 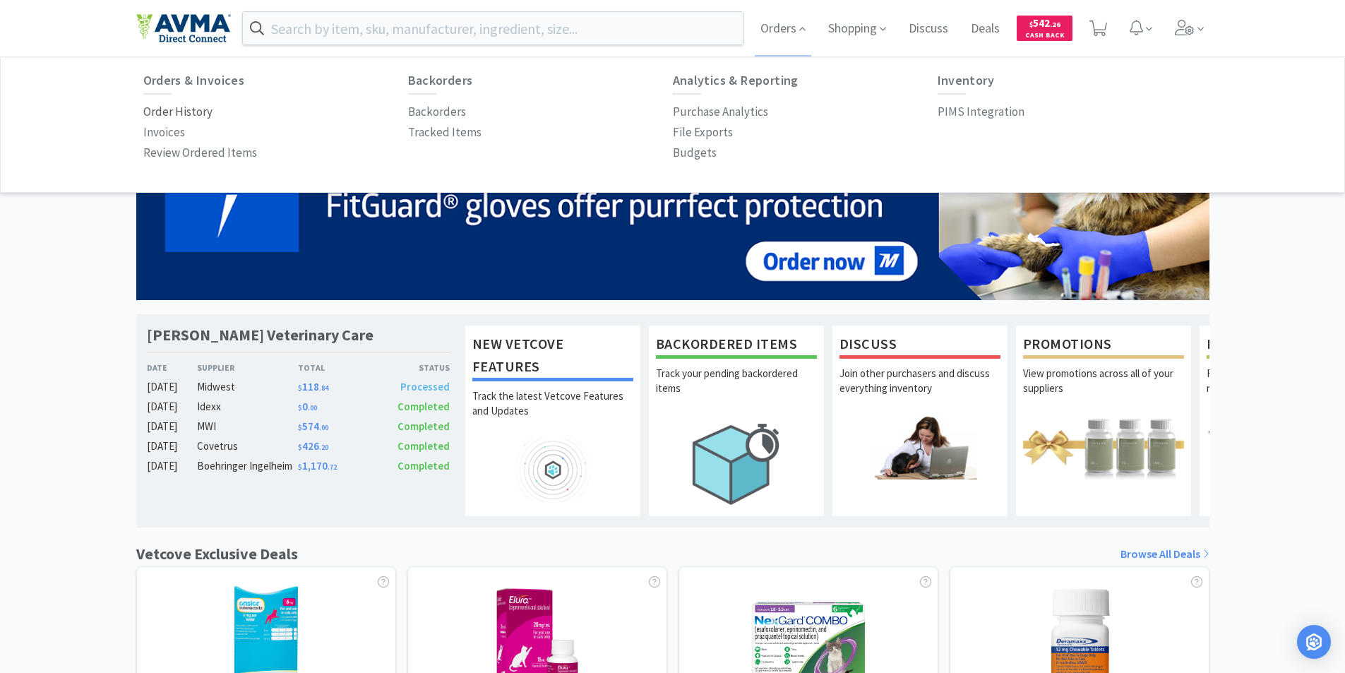 I want to click on span: 542, so click(x=1045, y=23).